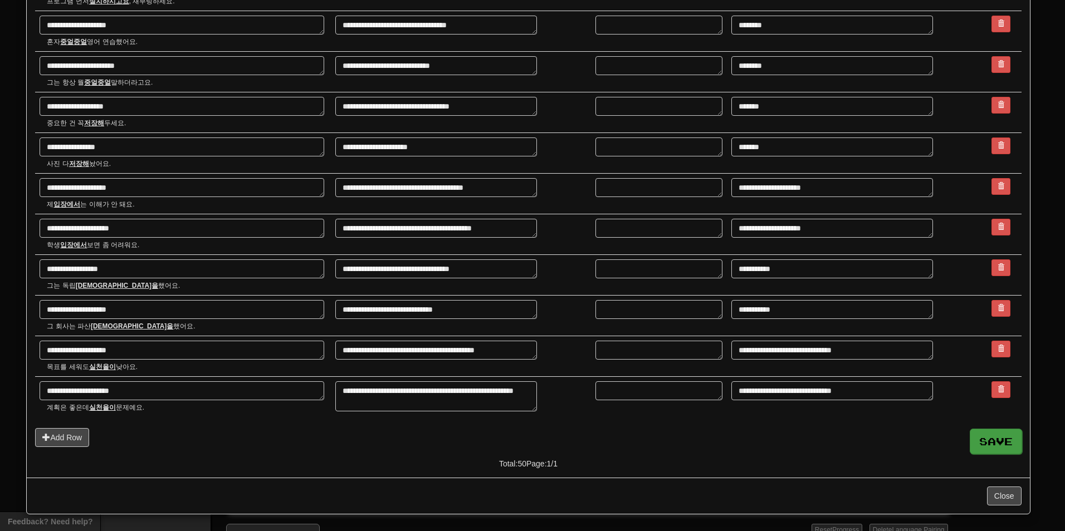  Describe the element at coordinates (187, 123) in the screenshot. I see `small: 중요한 건 꼭 두세요.` at that location.